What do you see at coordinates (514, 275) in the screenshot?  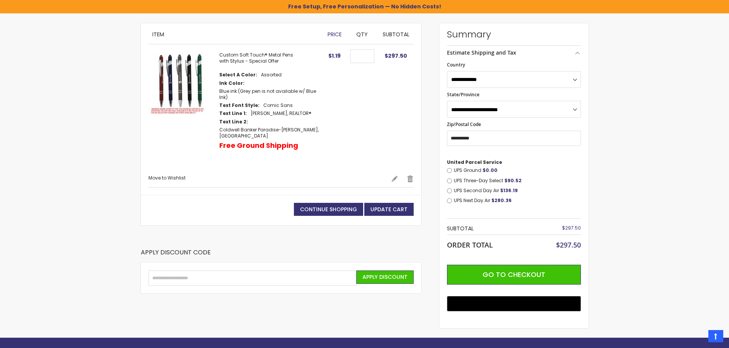 I see `button: Go to Checkout` at bounding box center [514, 275].